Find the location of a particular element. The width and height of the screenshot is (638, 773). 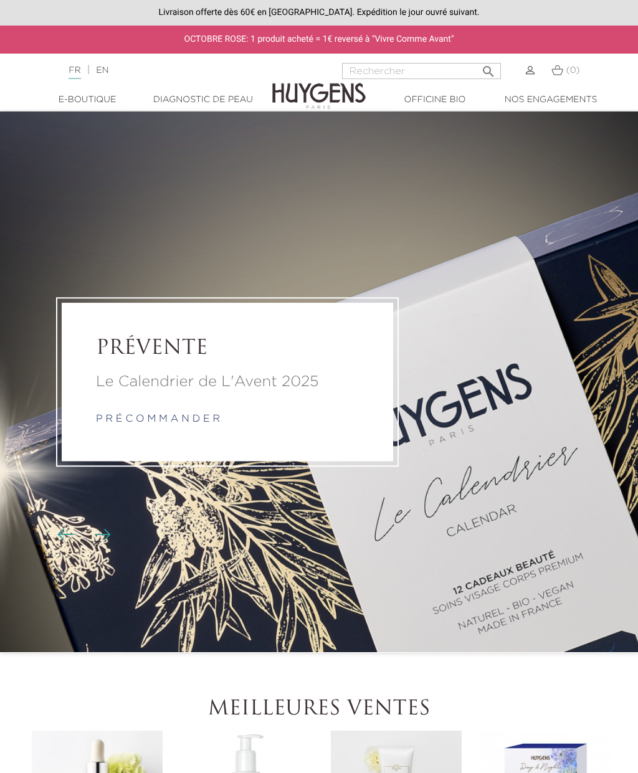

h2: PRÉVENTE is located at coordinates (227, 350).